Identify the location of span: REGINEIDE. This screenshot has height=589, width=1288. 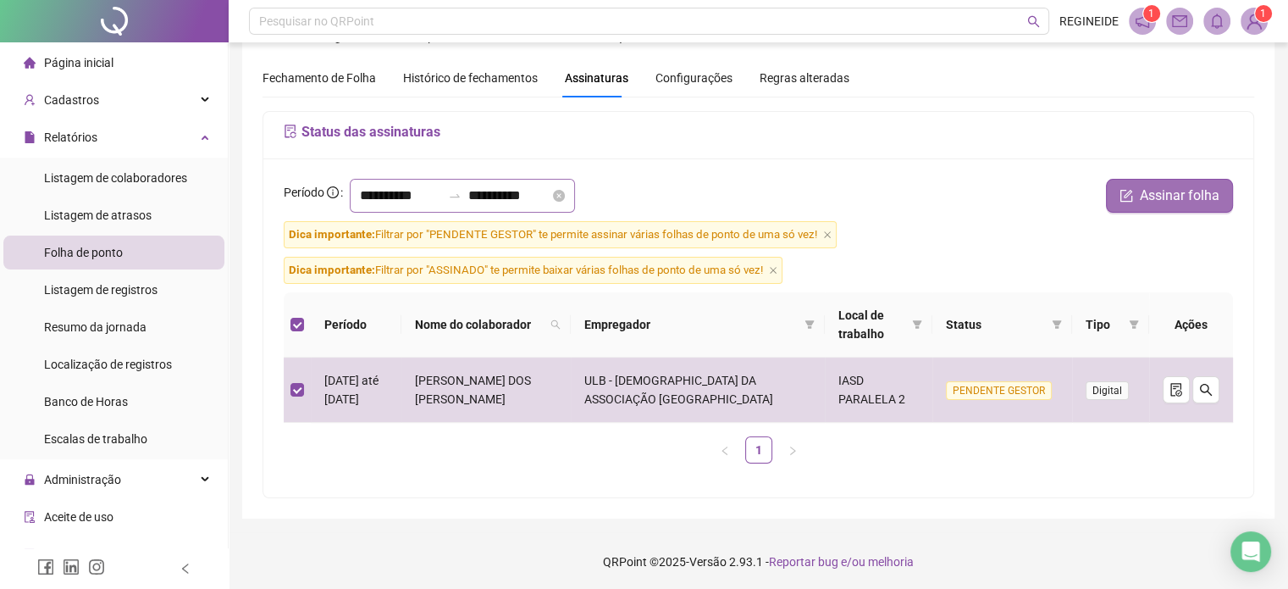
(1089, 21).